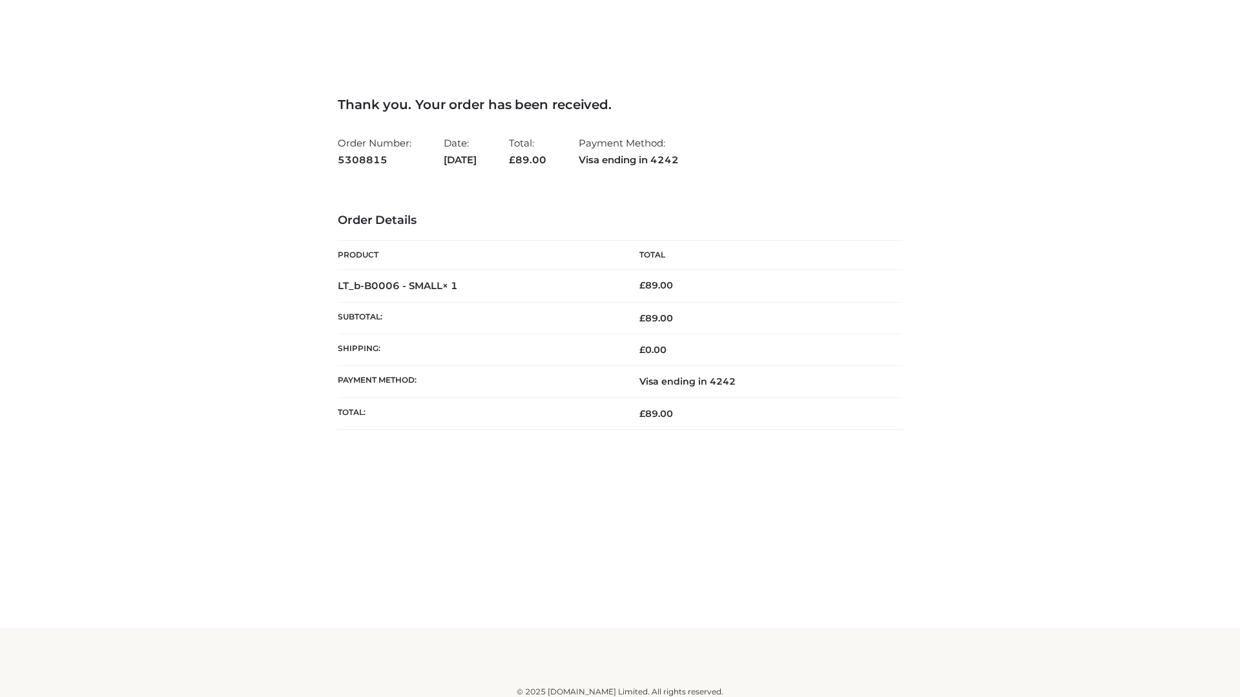  What do you see at coordinates (527, 151) in the screenshot?
I see `li: Total:` at bounding box center [527, 151].